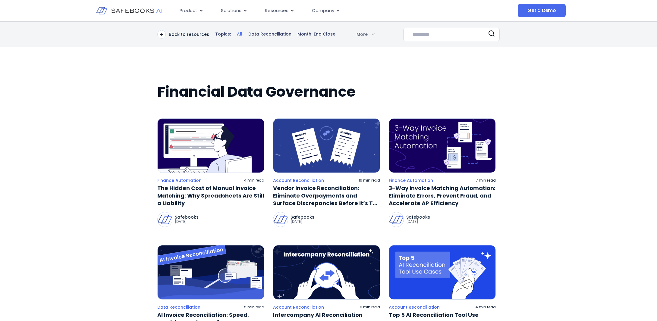 Image resolution: width=657 pixels, height=321 pixels. What do you see at coordinates (240, 34) in the screenshot?
I see `a: All` at bounding box center [240, 34].